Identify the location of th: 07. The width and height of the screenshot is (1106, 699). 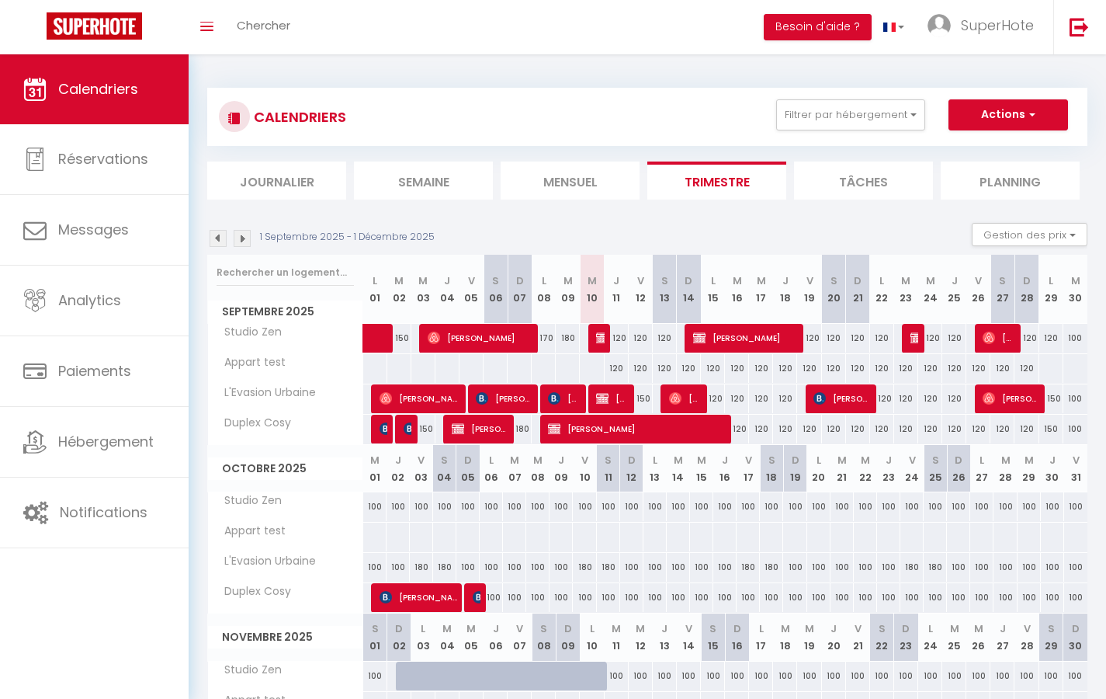
(519, 289).